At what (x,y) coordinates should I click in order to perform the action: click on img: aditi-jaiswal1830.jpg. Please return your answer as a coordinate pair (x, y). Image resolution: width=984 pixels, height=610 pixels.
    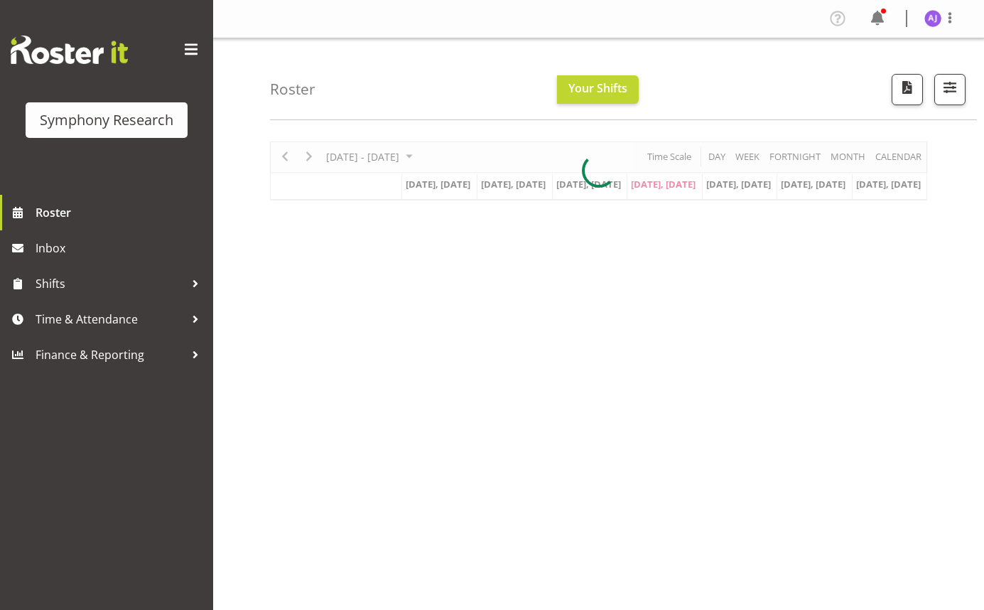
    Looking at the image, I should click on (933, 18).